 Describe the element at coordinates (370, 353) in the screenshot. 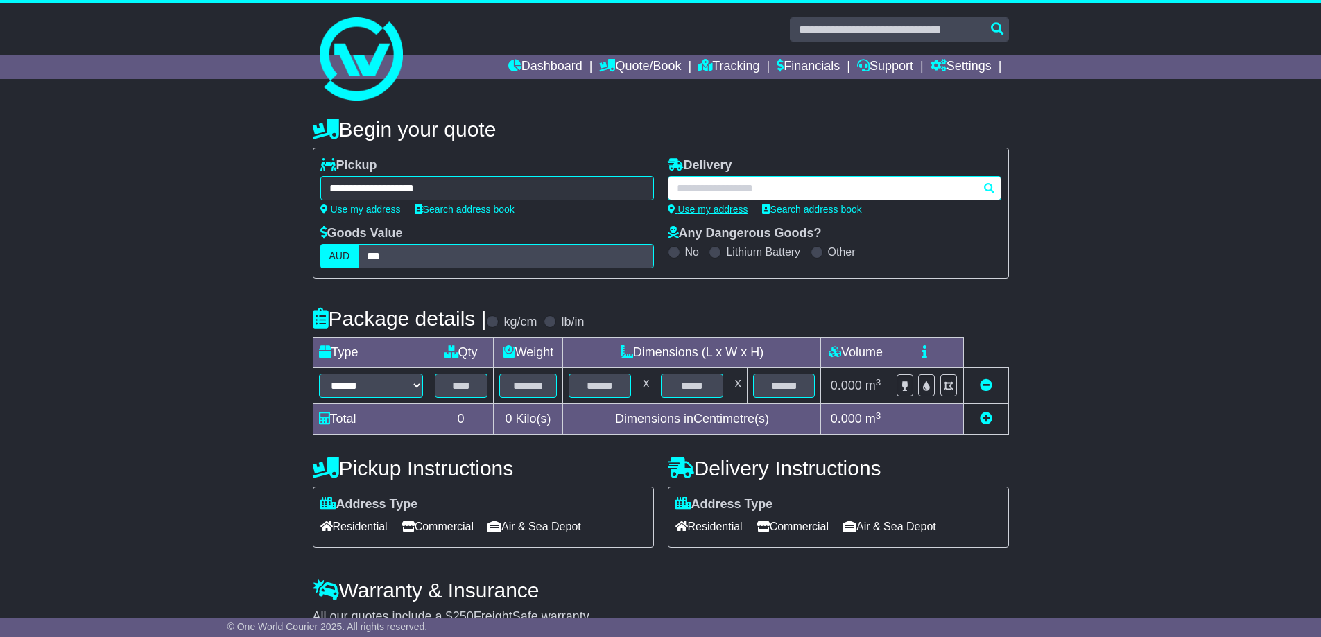

I see `td: Type` at that location.